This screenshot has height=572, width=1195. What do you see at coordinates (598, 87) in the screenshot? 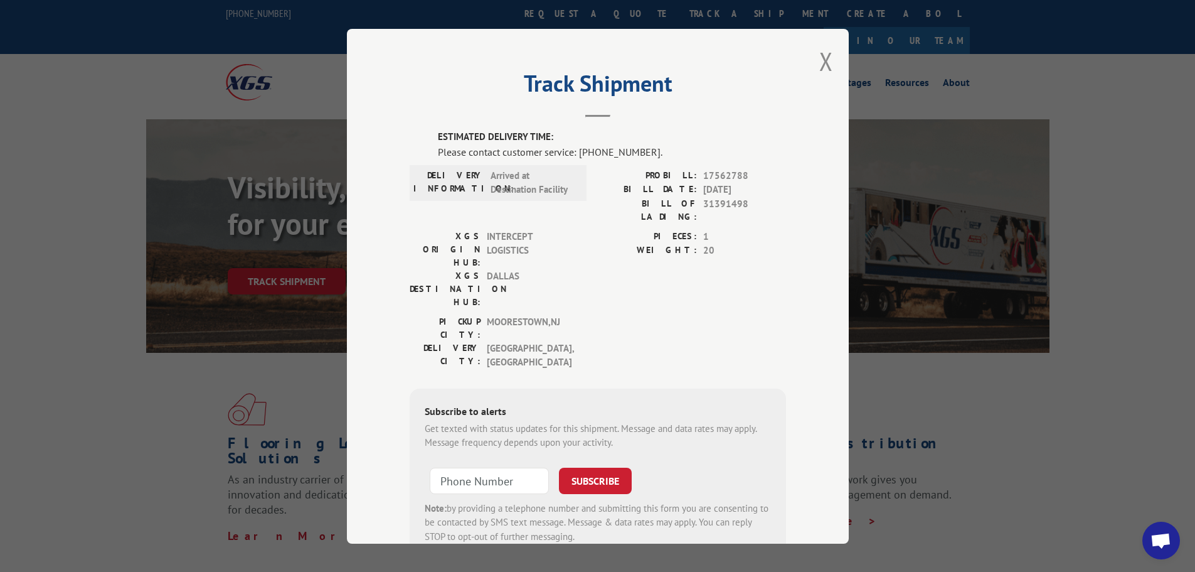
I see `h2: Track Shipment` at bounding box center [598, 87].